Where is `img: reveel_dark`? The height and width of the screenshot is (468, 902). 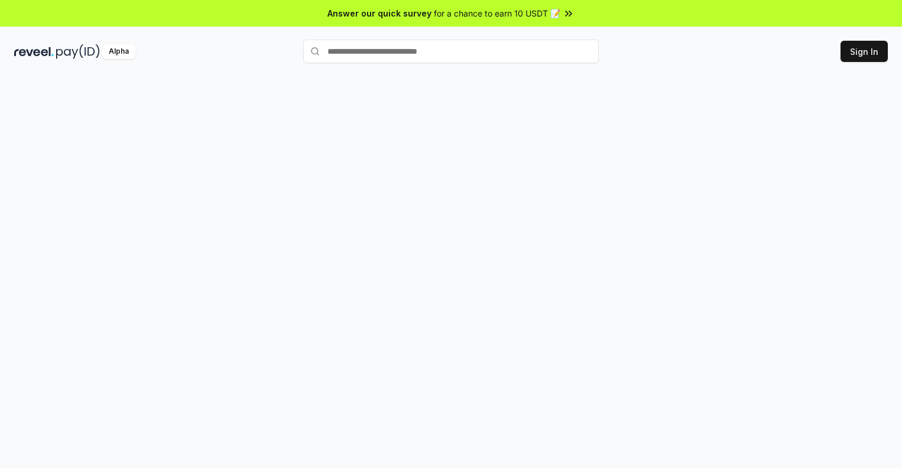 img: reveel_dark is located at coordinates (34, 51).